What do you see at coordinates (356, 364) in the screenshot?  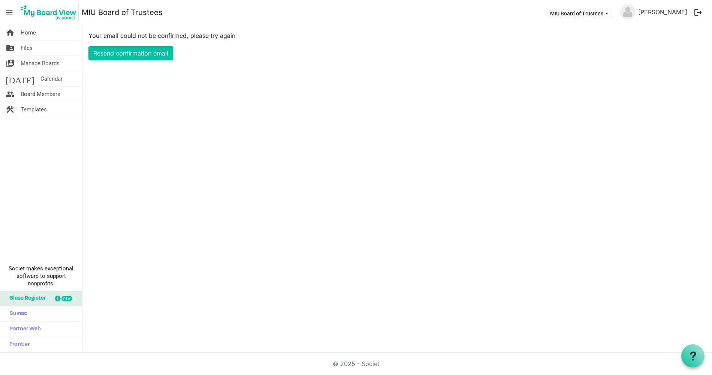 I see `a: © 2025 - Societ` at bounding box center [356, 364].